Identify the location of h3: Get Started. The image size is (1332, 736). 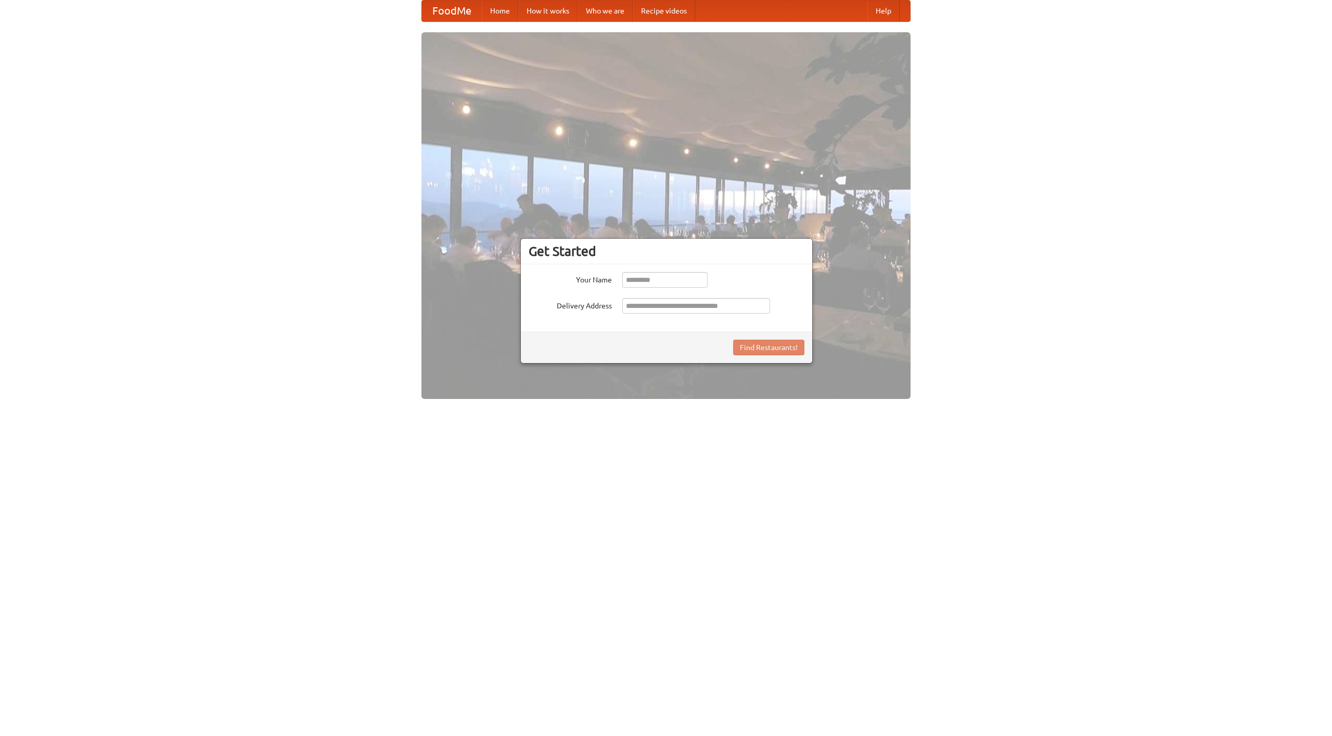
(666, 251).